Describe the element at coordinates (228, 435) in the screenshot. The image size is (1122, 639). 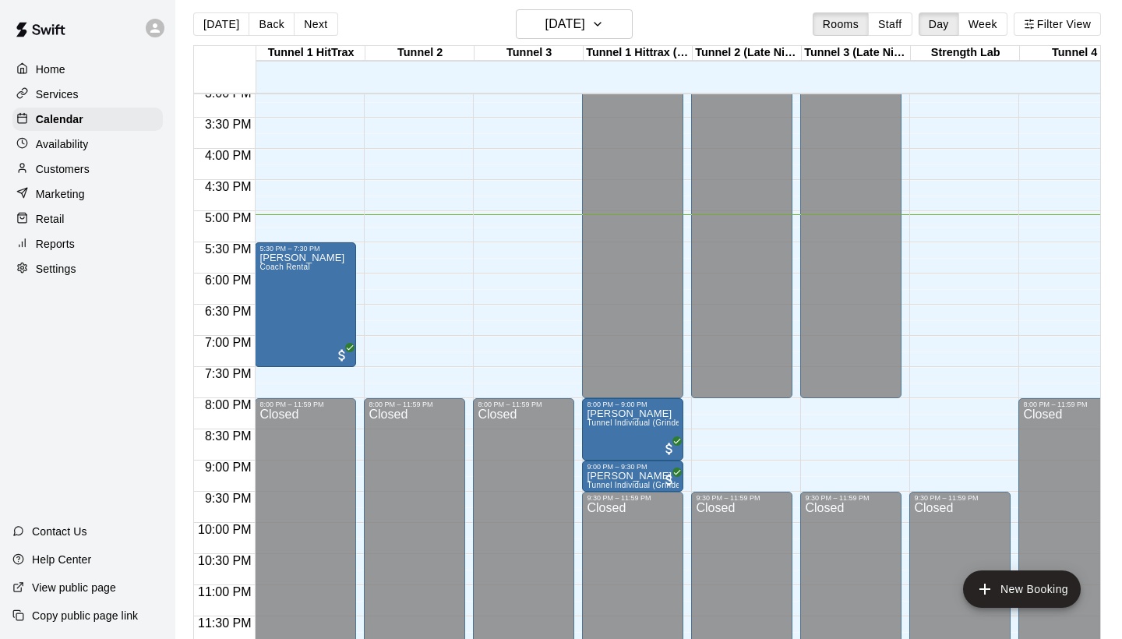
I see `span: 8:30 PM` at that location.